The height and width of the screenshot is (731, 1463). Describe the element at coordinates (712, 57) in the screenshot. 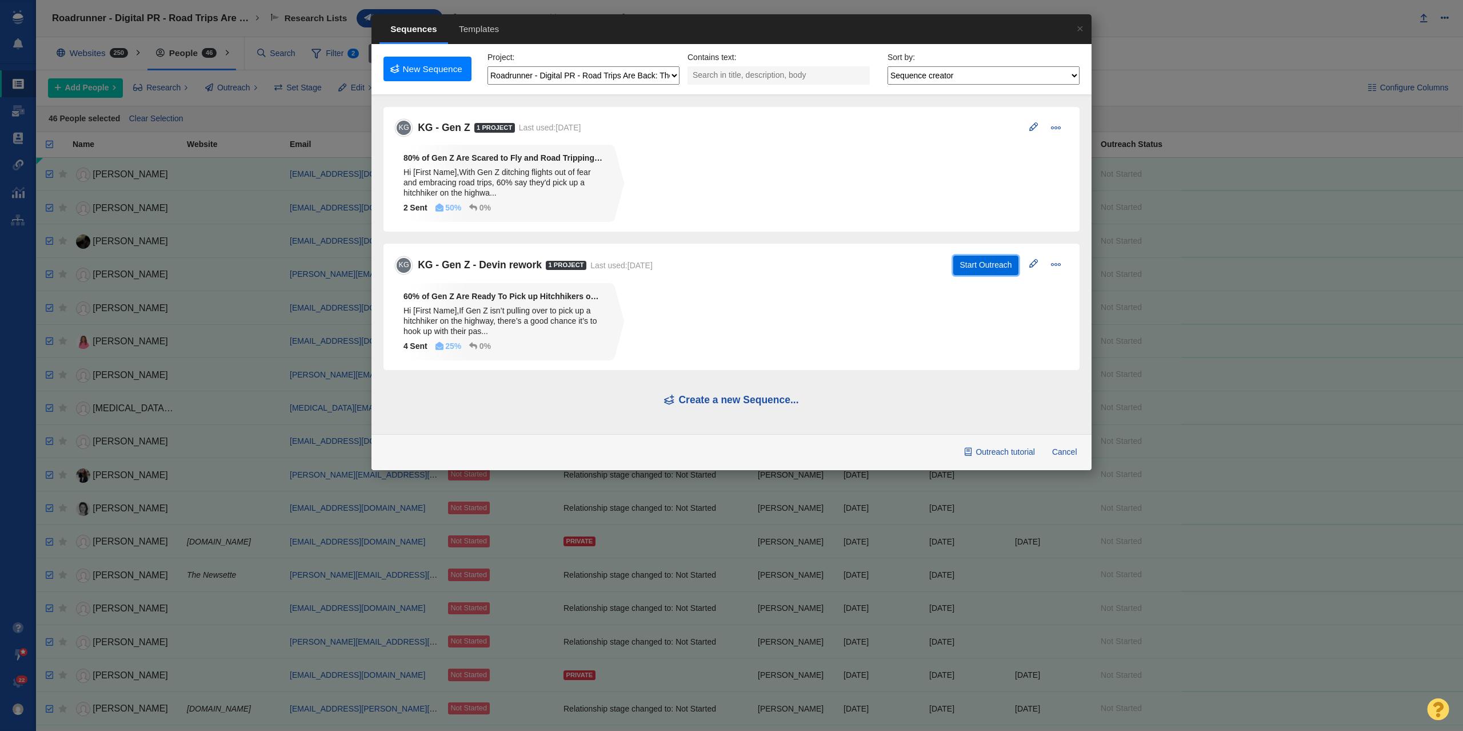

I see `label: Contains text:` at that location.